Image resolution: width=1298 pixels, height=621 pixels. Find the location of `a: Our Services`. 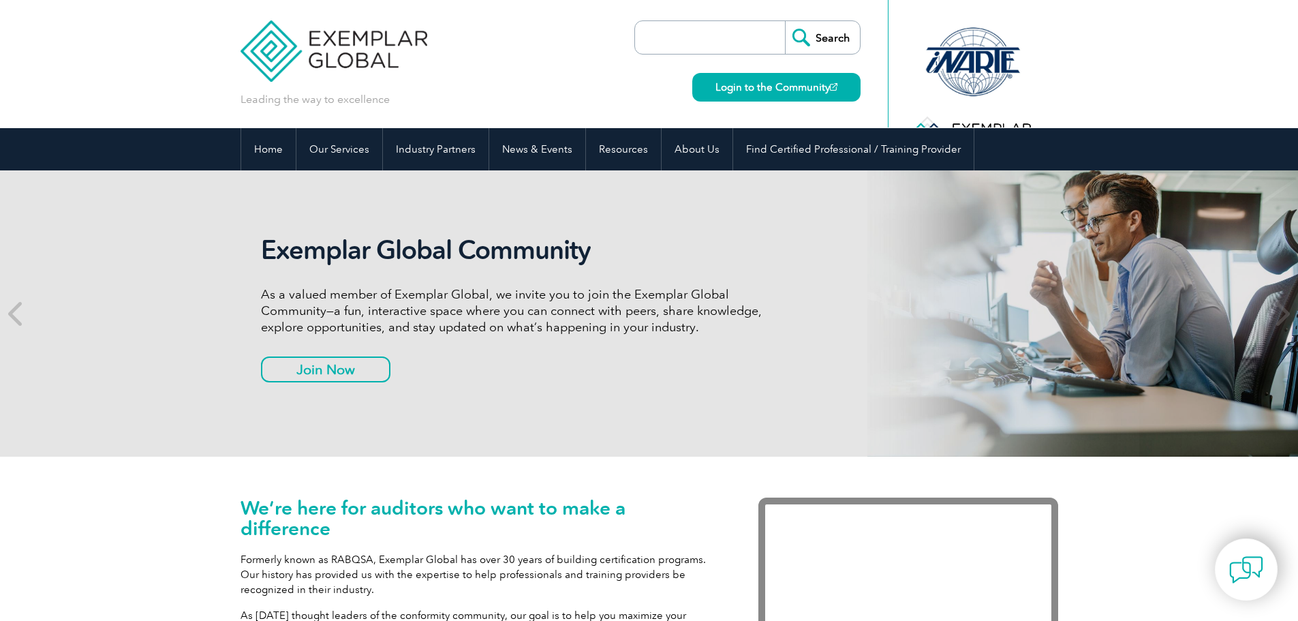

a: Our Services is located at coordinates (339, 149).